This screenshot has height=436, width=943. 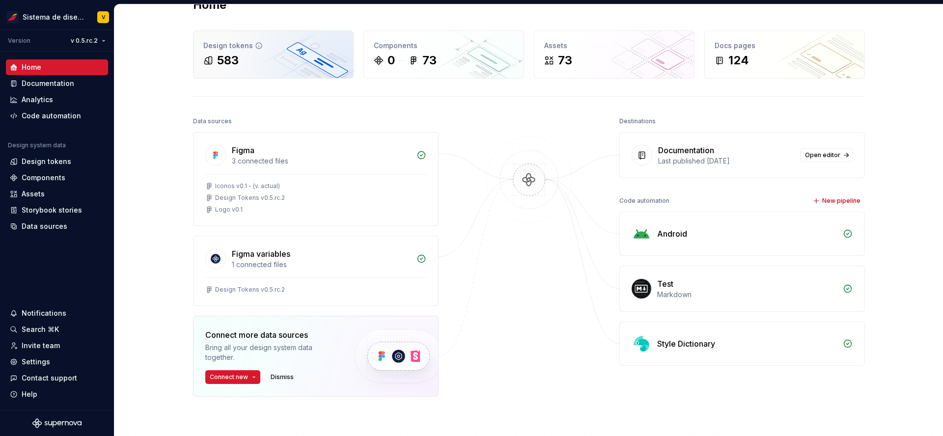 What do you see at coordinates (321, 161) in the screenshot?
I see `div: 3 connected files` at bounding box center [321, 161].